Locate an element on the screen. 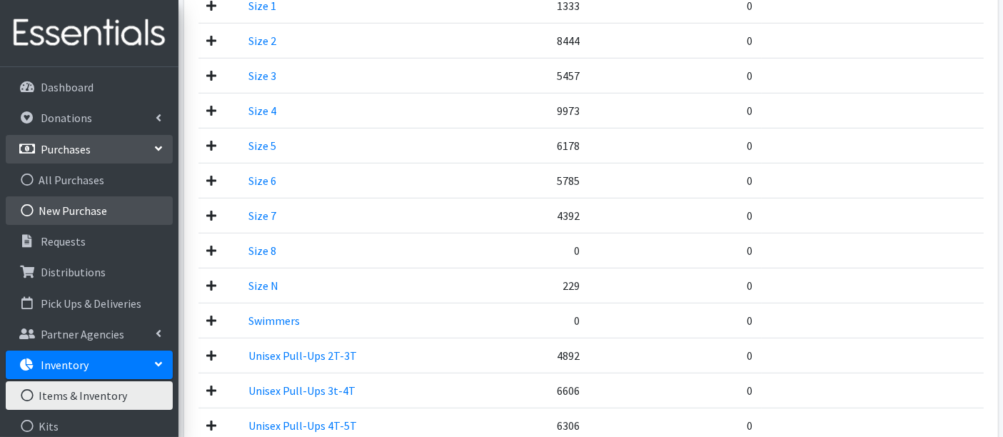 This screenshot has width=1003, height=437. a: Purchases is located at coordinates (89, 149).